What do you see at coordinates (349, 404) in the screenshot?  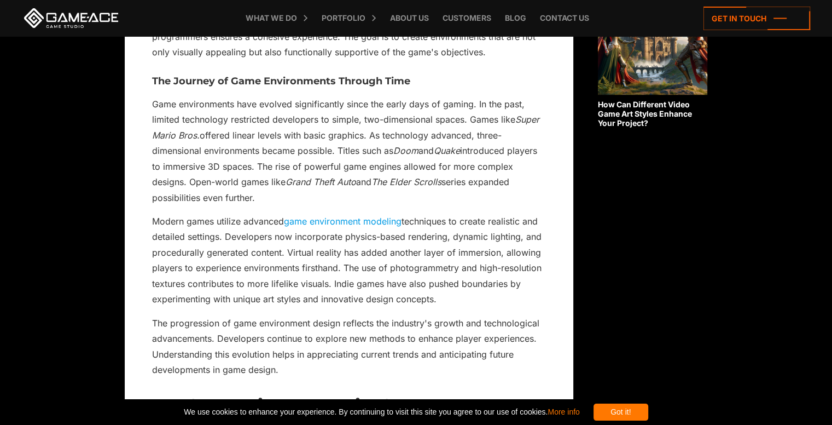 I see `h2: How Game Environment Design Sets You Apart` at bounding box center [349, 404].